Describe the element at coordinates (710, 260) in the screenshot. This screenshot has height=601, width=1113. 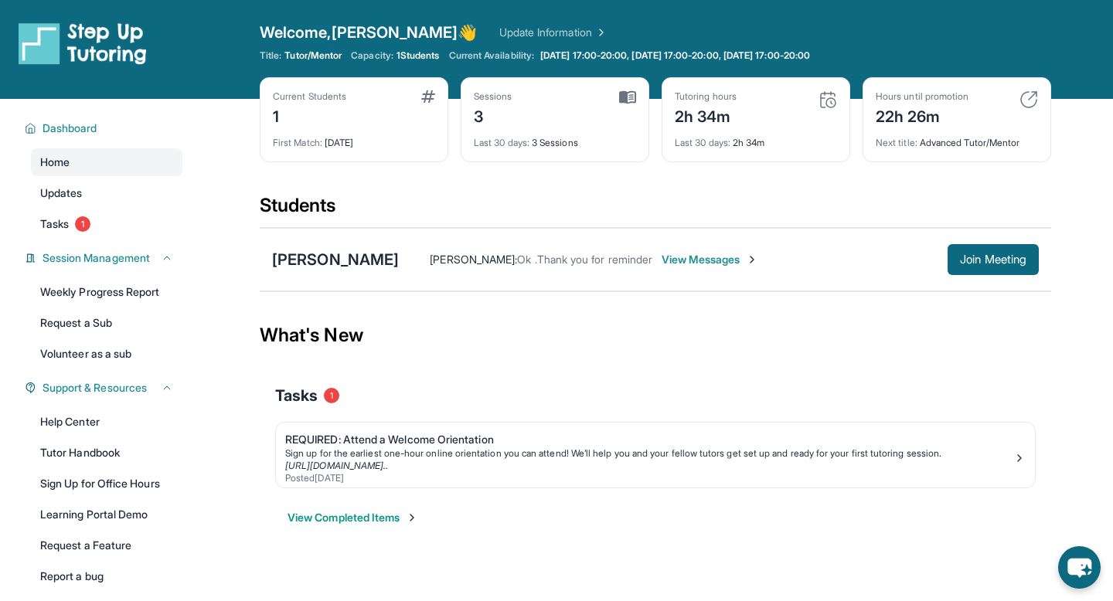
I see `span: View Messages` at that location.